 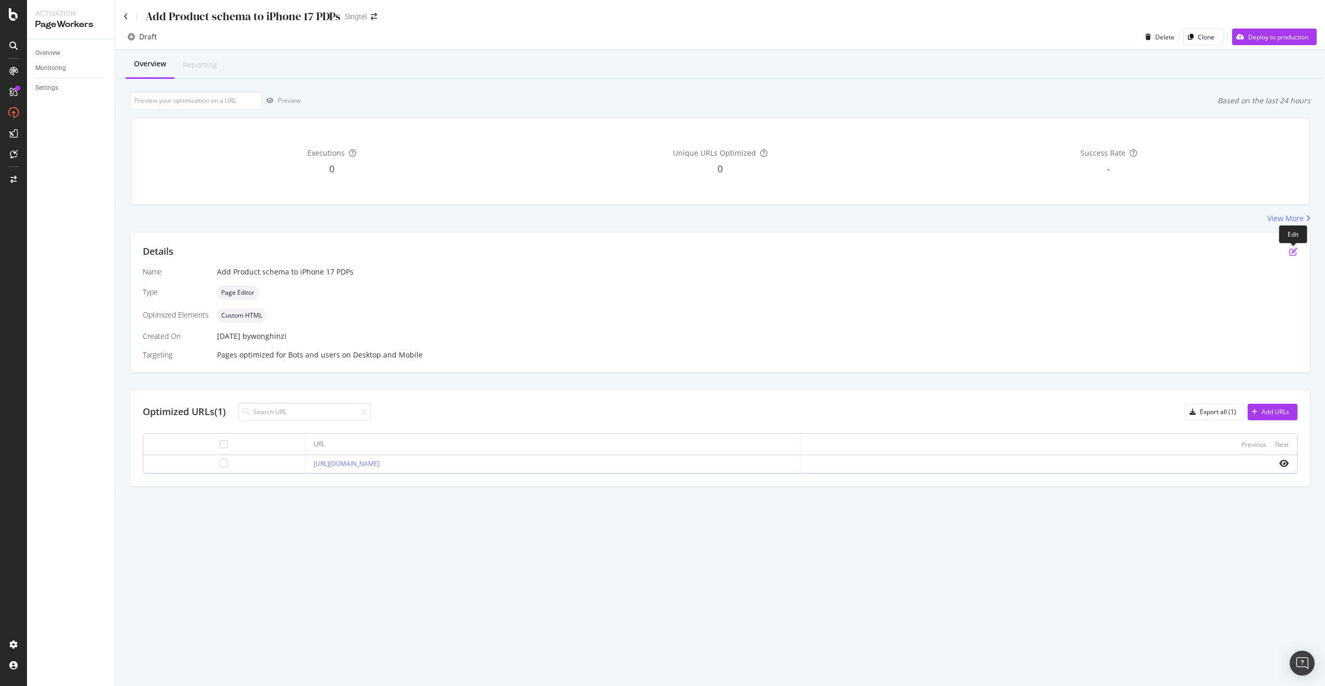 What do you see at coordinates (304, 412) in the screenshot?
I see `input: Search URL` at bounding box center [304, 412].